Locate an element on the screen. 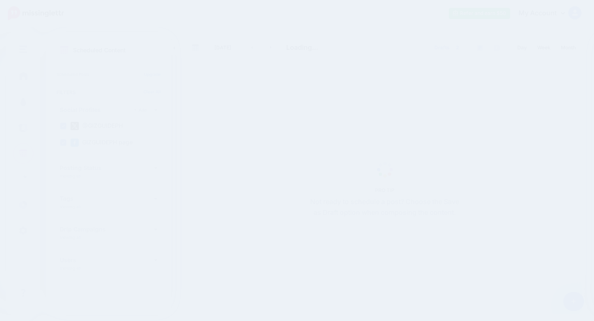 The image size is (594, 321). h4: Users is located at coordinates (107, 260).